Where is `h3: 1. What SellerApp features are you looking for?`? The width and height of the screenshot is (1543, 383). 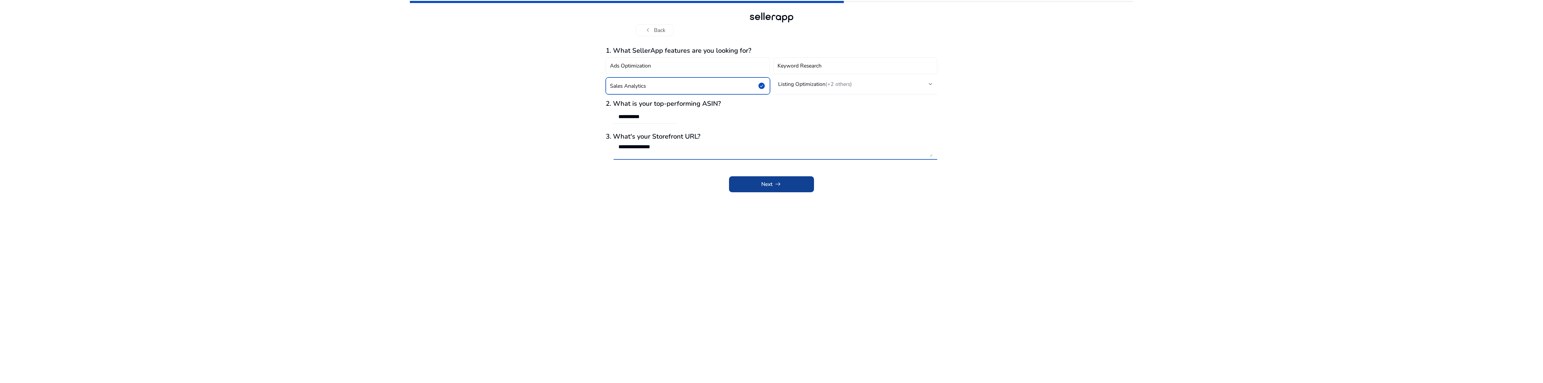
h3: 1. What SellerApp features are you looking for? is located at coordinates (771, 51).